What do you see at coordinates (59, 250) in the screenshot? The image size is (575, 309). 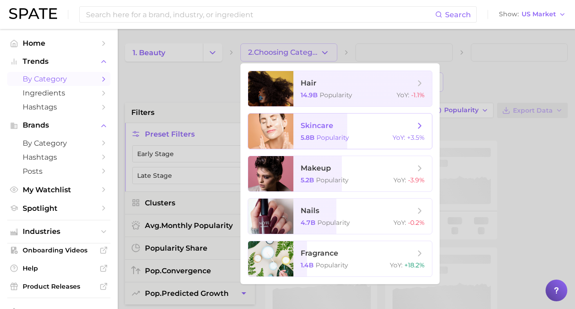 I see `span: Onboarding Videos` at bounding box center [59, 250].